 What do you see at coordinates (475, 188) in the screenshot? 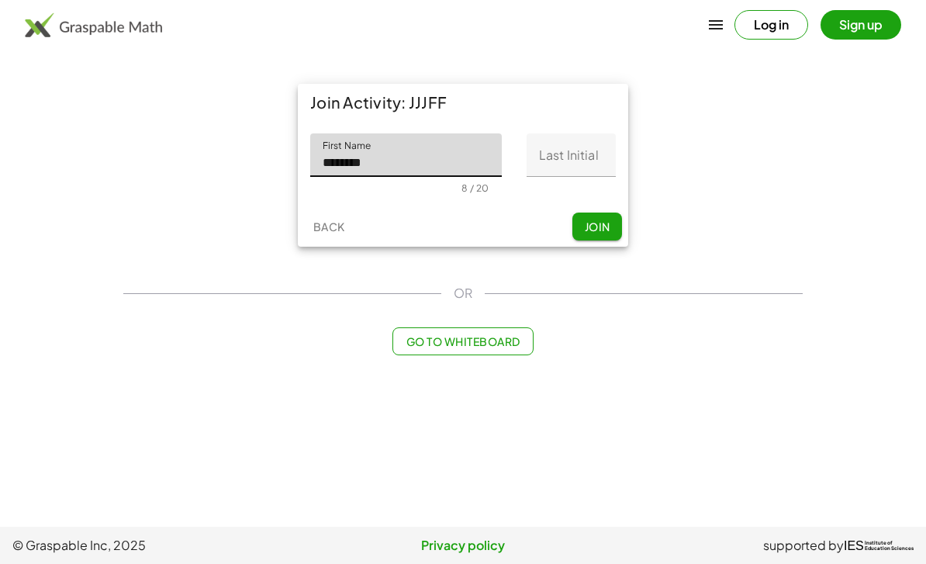
I see `div: 8 / 20` at bounding box center [475, 188].